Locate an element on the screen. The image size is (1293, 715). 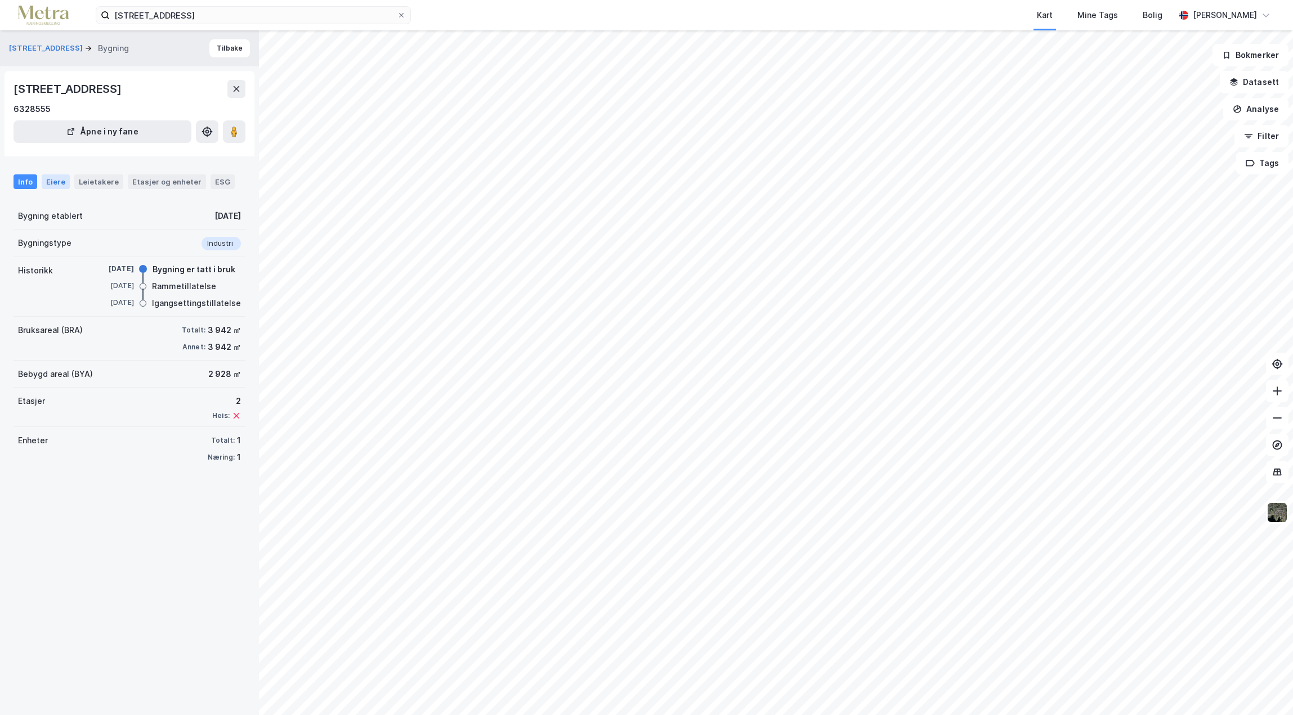
div: Bolig is located at coordinates (1152, 15).